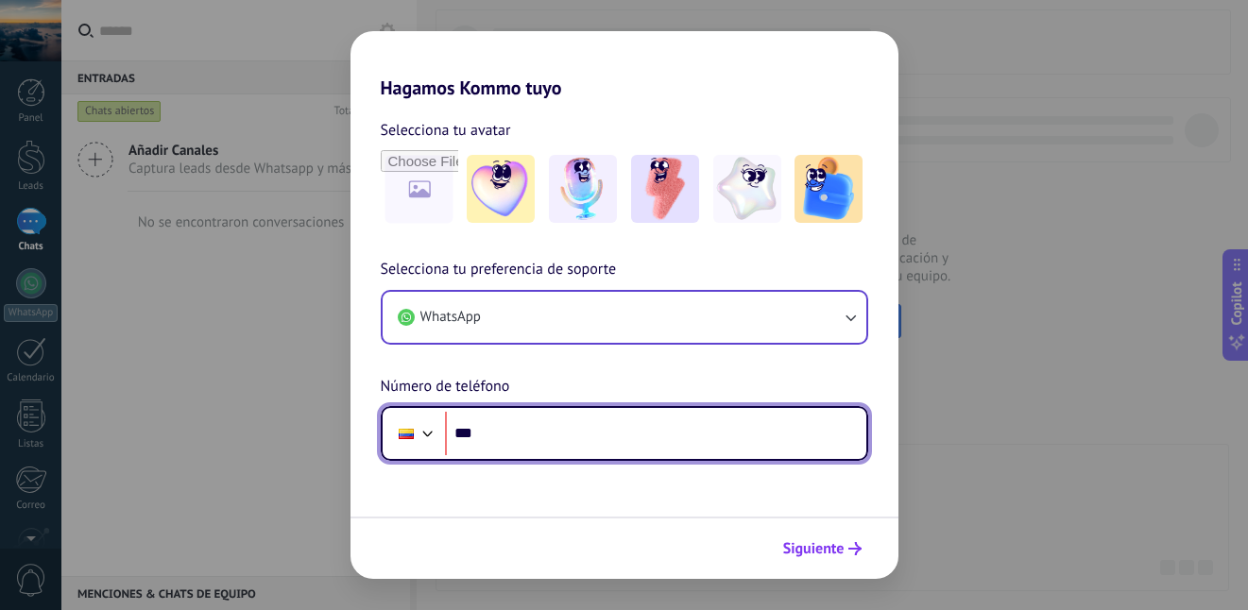  What do you see at coordinates (451, 317) in the screenshot?
I see `span: WhatsApp` at bounding box center [451, 317].